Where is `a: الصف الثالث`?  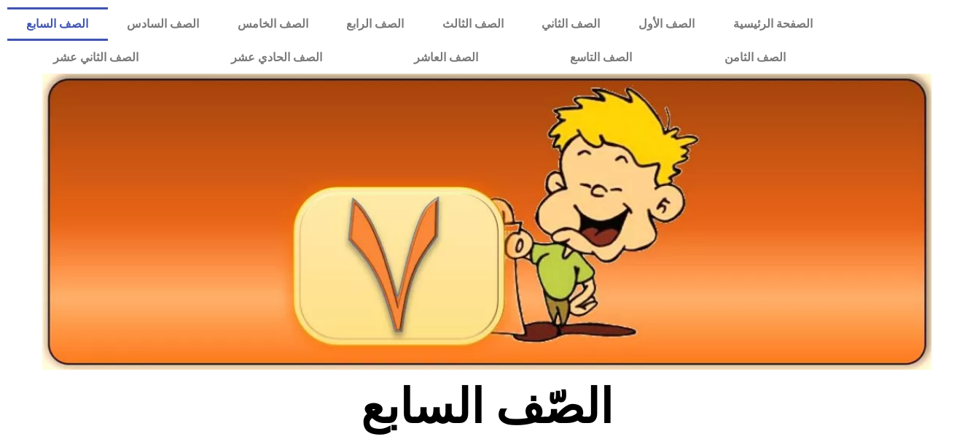
a: الصف الثالث is located at coordinates (472, 24).